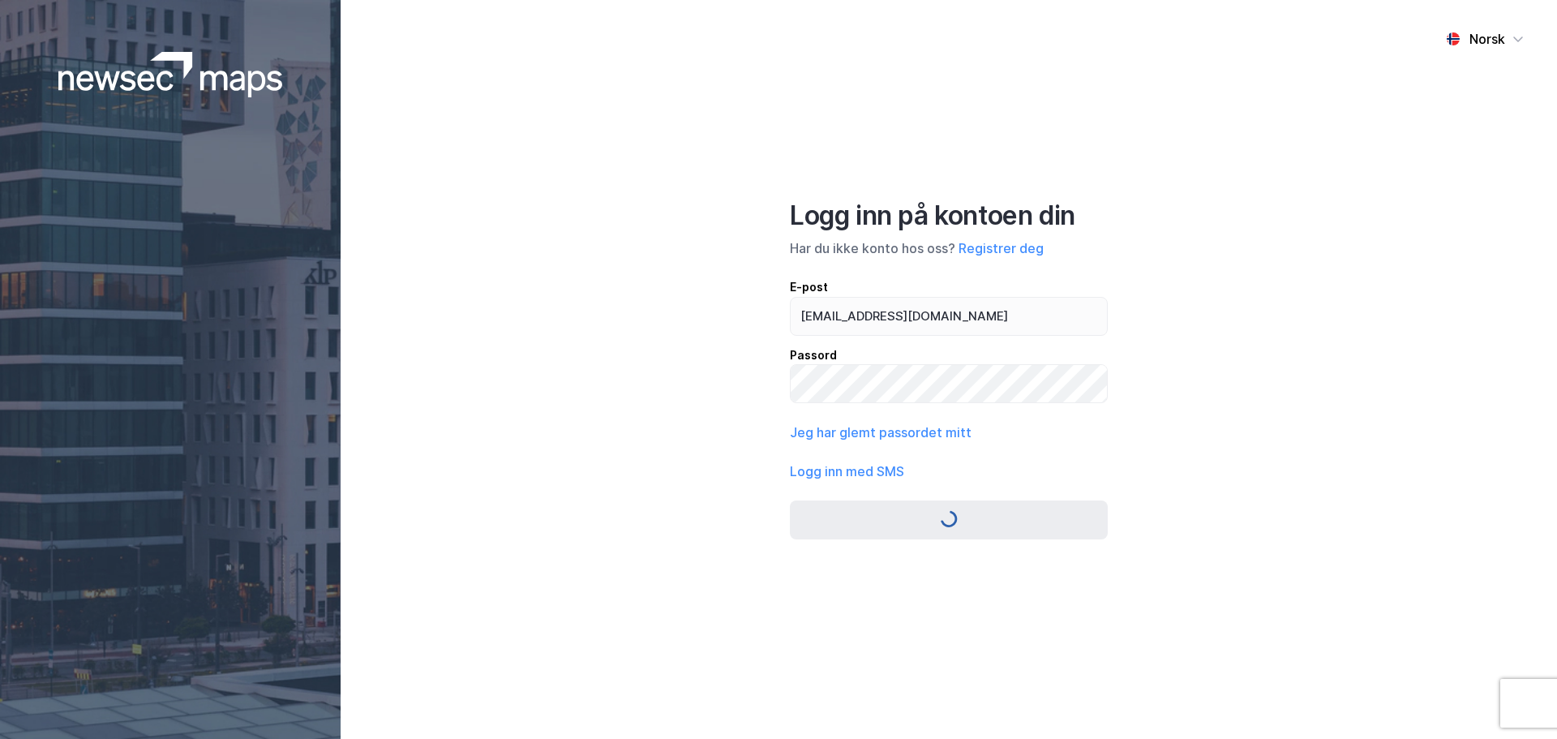 The height and width of the screenshot is (739, 1557). Describe the element at coordinates (170, 75) in the screenshot. I see `img: logoWhite.bf58a803f64e89776f2b079ca2356427.svg` at that location.